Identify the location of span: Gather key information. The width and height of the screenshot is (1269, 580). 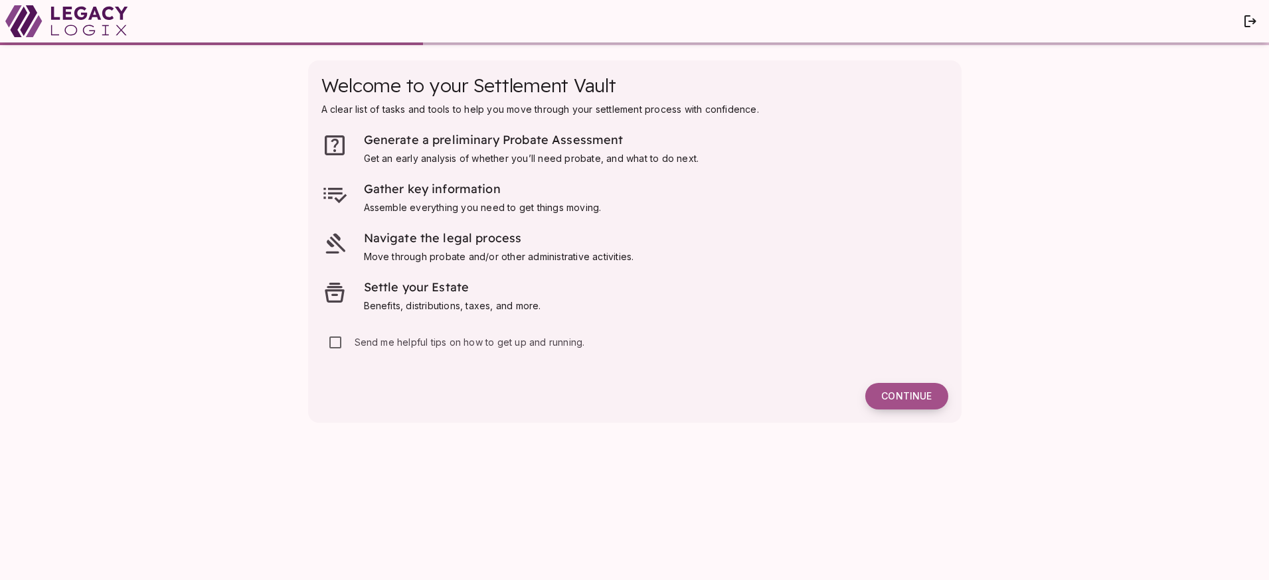
(432, 189).